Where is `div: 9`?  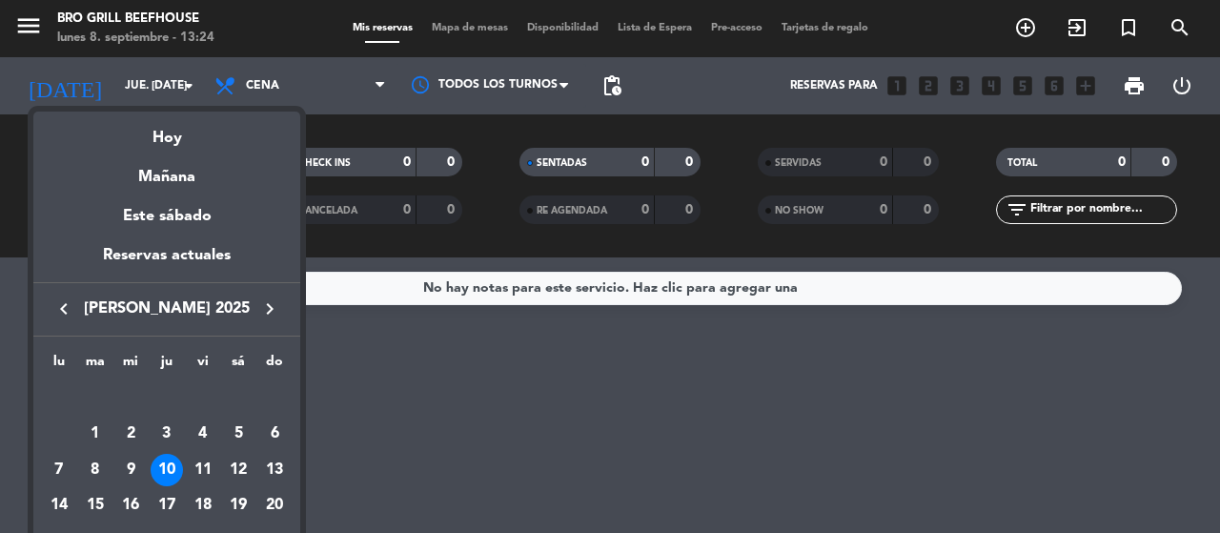
div: 9 is located at coordinates (131, 470).